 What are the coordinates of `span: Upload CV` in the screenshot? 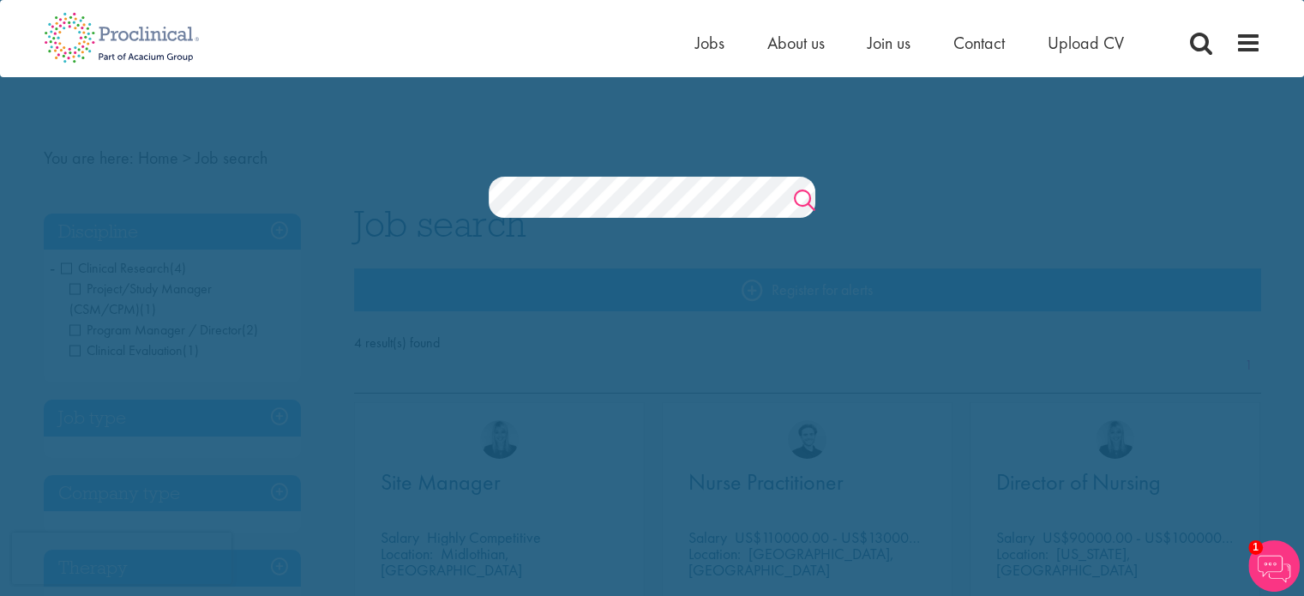 It's located at (1086, 43).